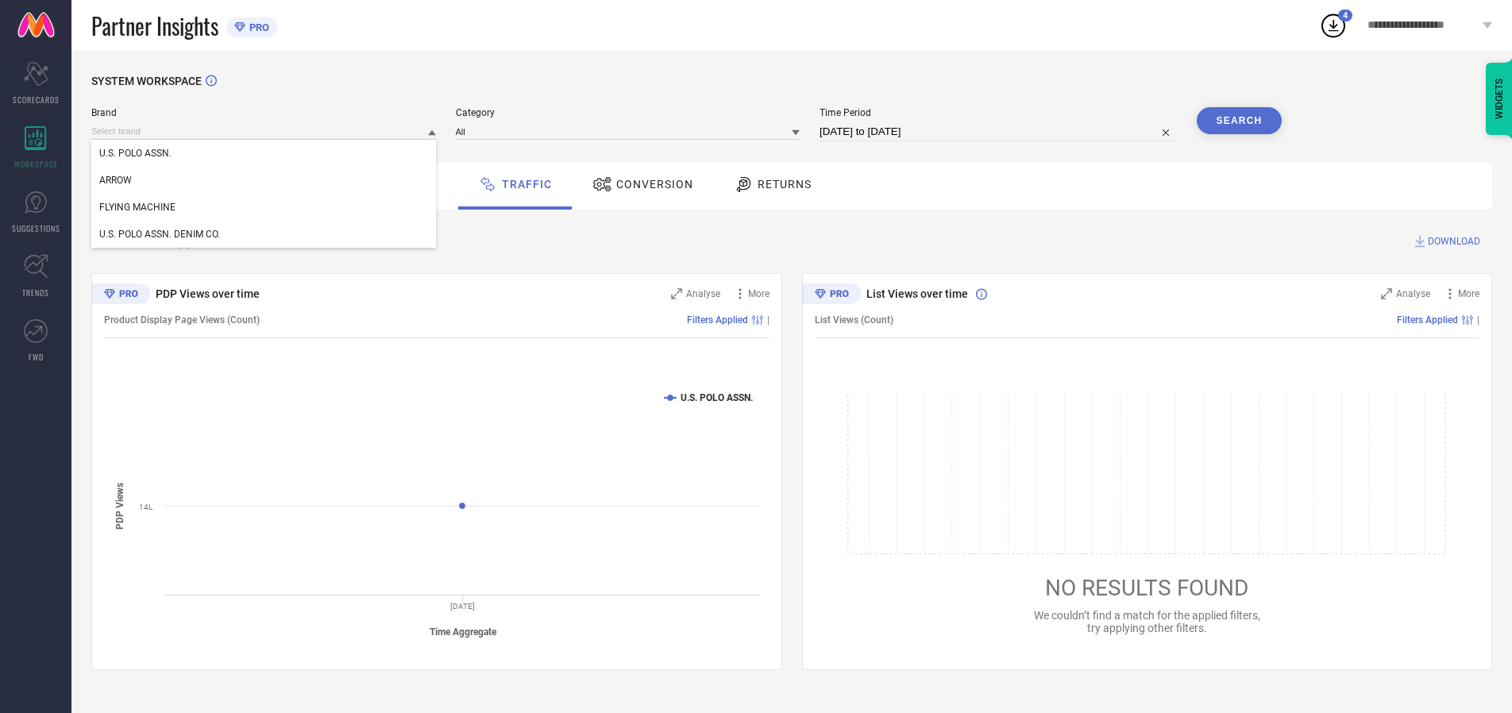 The image size is (1512, 713). Describe the element at coordinates (854, 320) in the screenshot. I see `span: List Views (Count)` at that location.